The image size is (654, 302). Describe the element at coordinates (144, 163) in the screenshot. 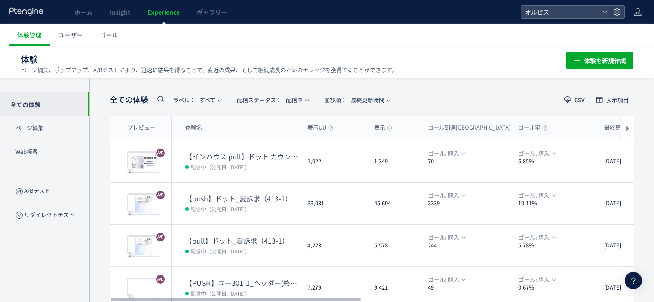

I see `img: c71fd8b26d7fb3beb7f0d2e27107cdc41755079076615.png` at that location.